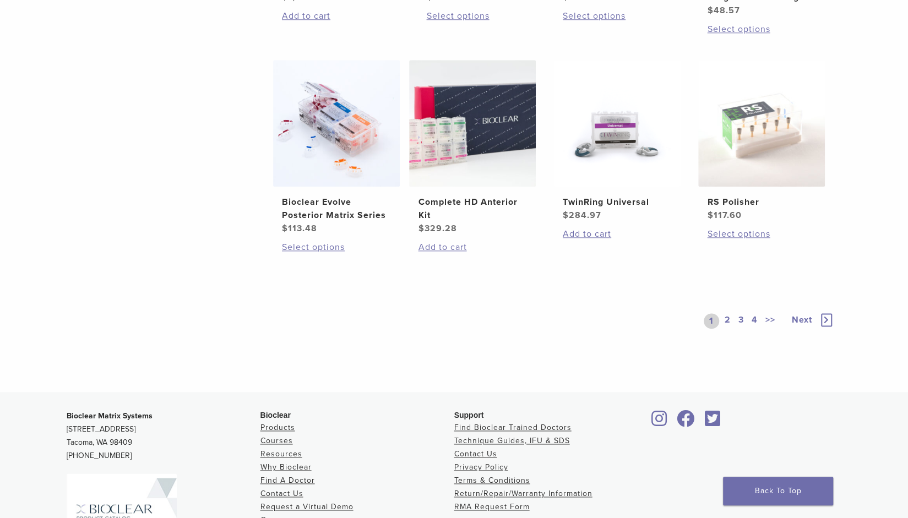 This screenshot has width=908, height=518. What do you see at coordinates (724, 215) in the screenshot?
I see `bdi: 117.60` at bounding box center [724, 215].